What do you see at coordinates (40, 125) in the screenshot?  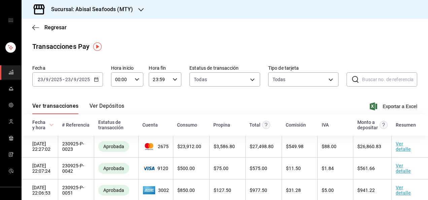 I see `div: Fecha y hora` at bounding box center [40, 125].